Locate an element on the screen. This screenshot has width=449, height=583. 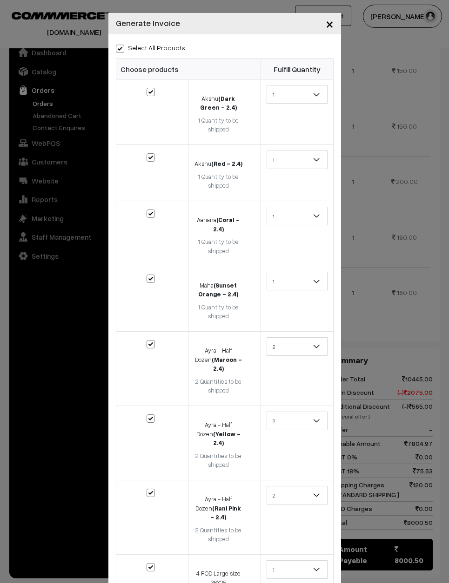
strong: (Yellow - 2.4) is located at coordinates (226, 439).